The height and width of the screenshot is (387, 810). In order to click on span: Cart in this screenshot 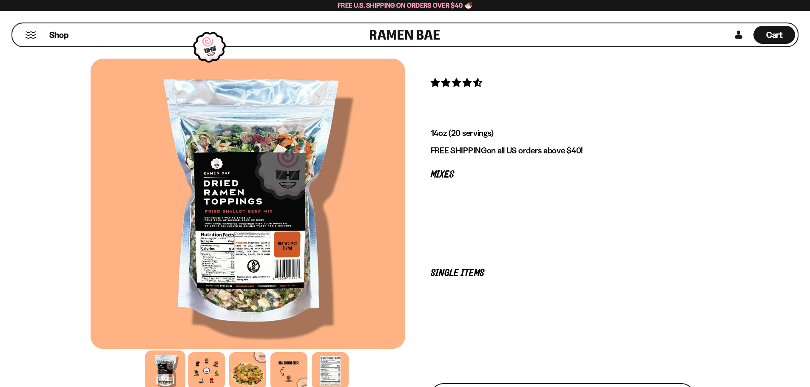, I will do `click(774, 35)`.